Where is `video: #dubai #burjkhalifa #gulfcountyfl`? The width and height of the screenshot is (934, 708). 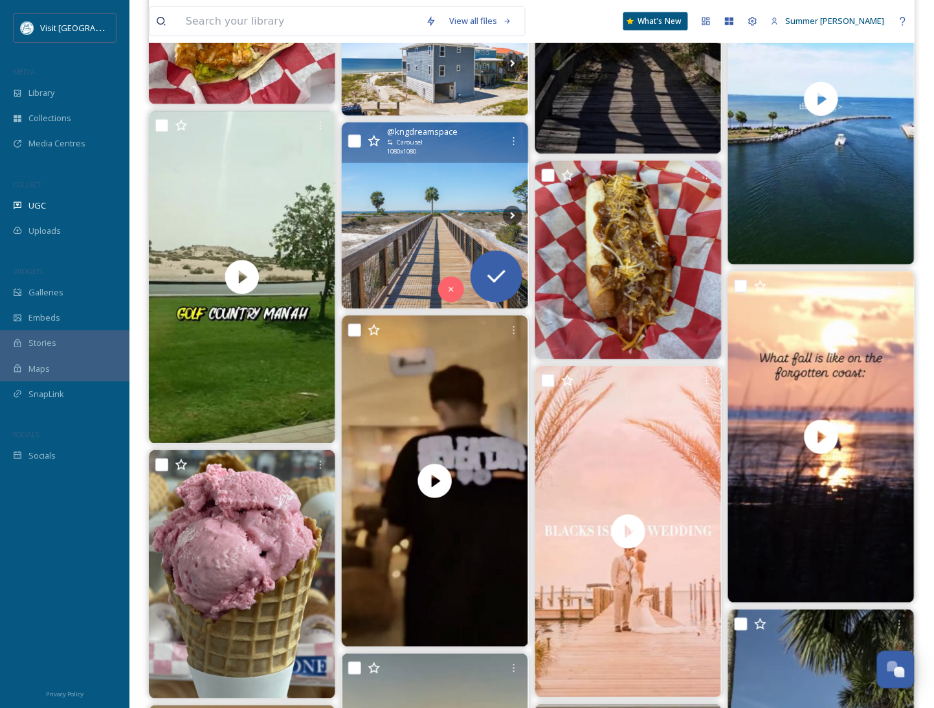
video: #dubai #burjkhalifa #gulfcountyfl is located at coordinates (242, 276).